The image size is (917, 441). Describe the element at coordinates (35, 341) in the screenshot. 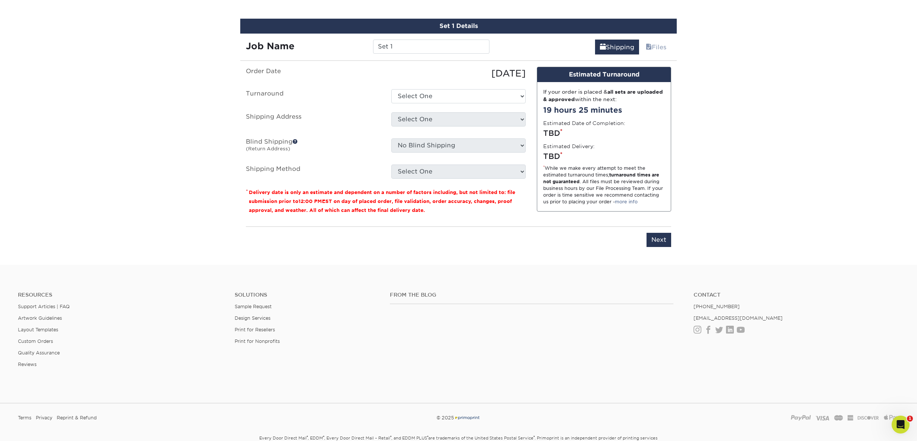

I see `a: Custom Orders` at that location.